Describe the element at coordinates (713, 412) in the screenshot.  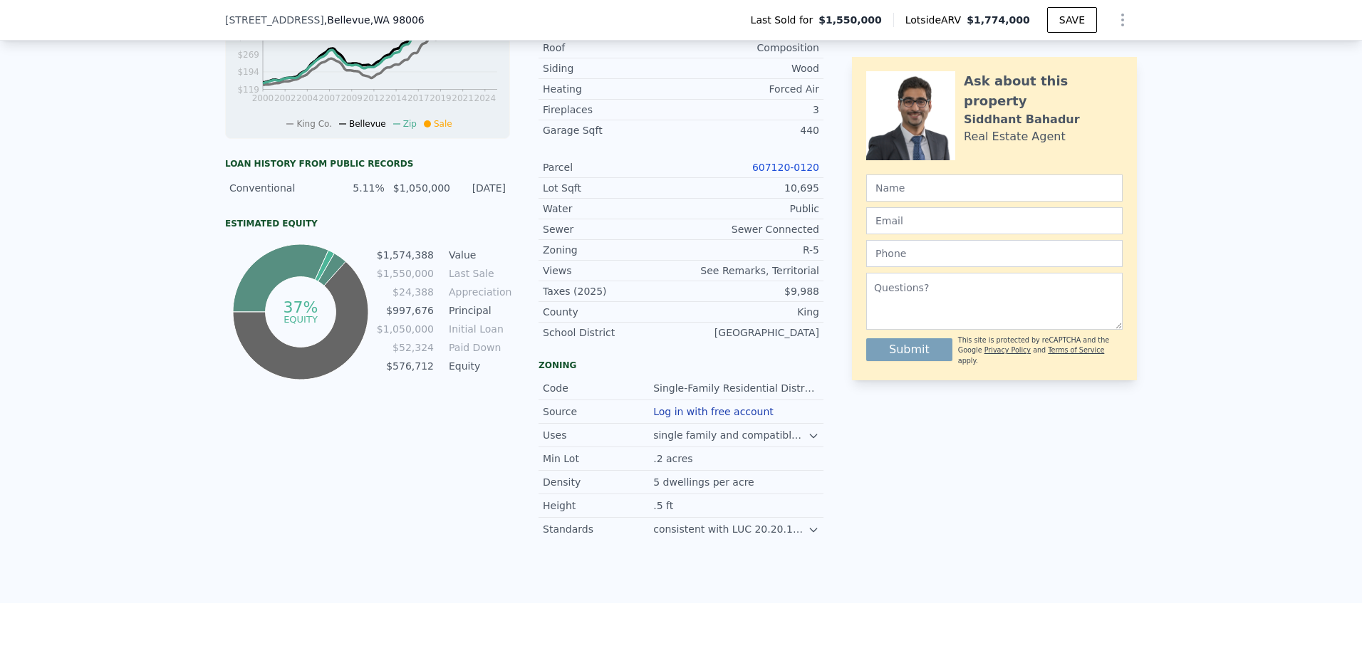
I see `button: Log in with free account` at that location.